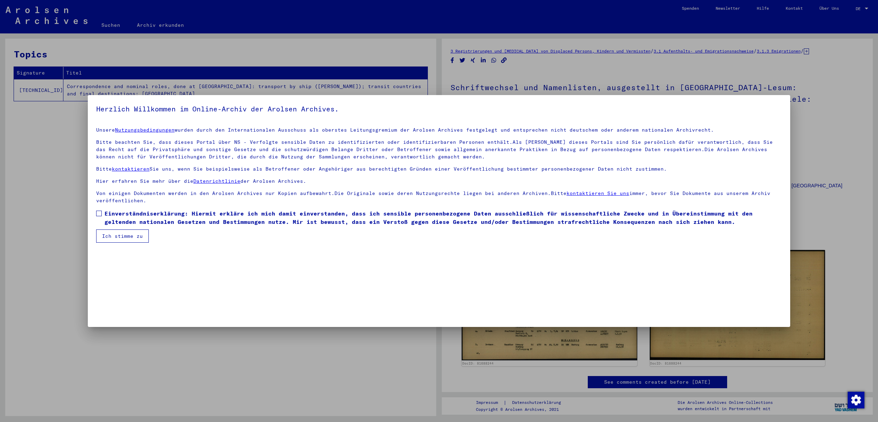 This screenshot has width=878, height=422. I want to click on button: Ich stimme zu, so click(122, 236).